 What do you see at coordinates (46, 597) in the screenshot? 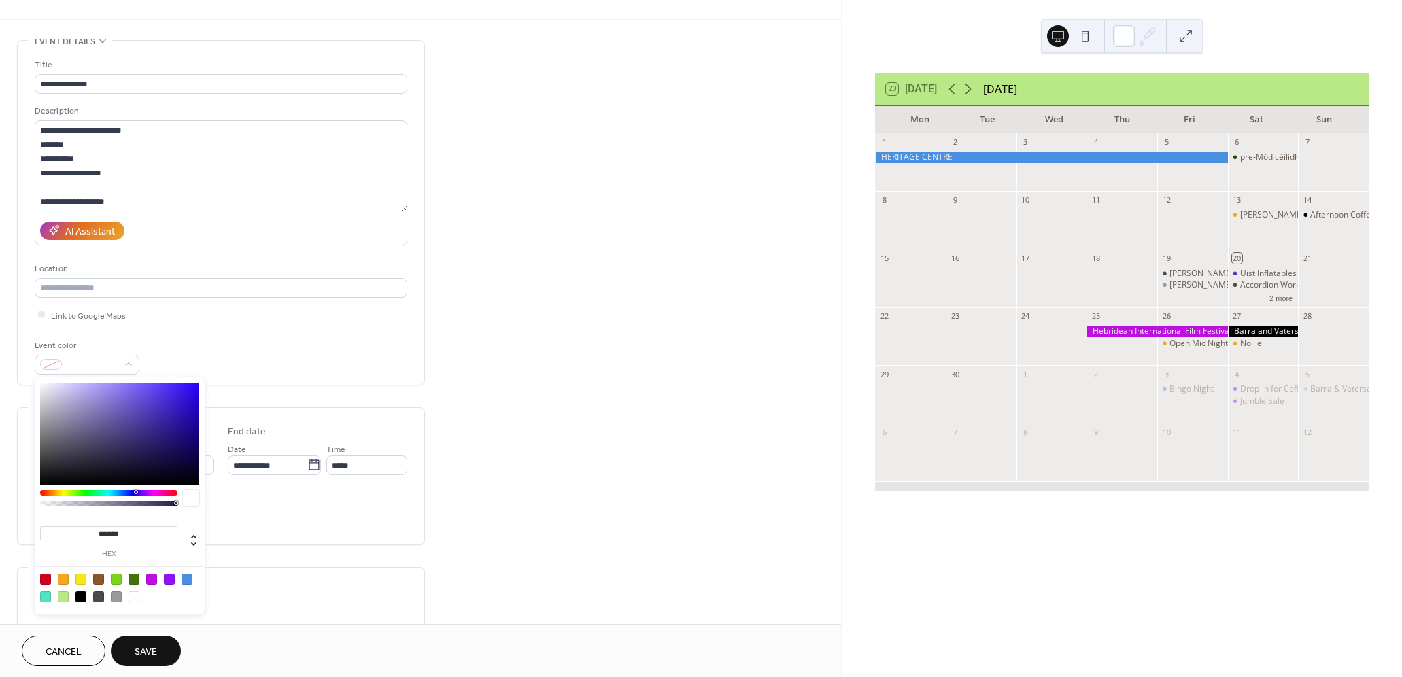
I see `div: #50E3C2` at bounding box center [46, 597].